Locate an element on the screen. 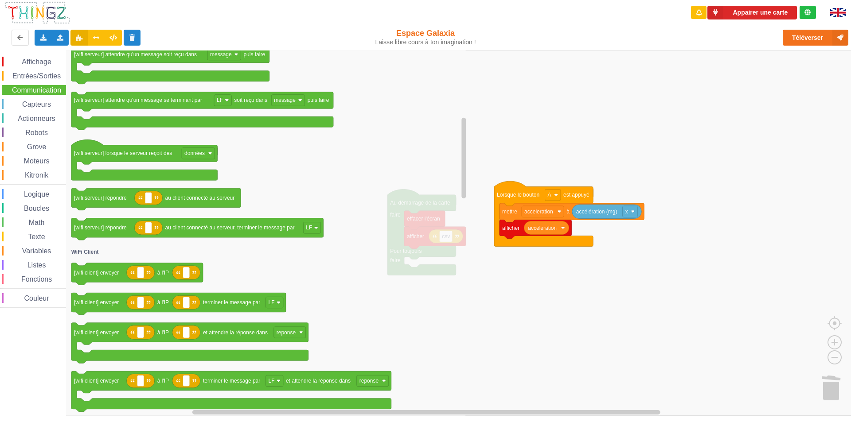 The height and width of the screenshot is (422, 851). span: Variables is located at coordinates (37, 251).